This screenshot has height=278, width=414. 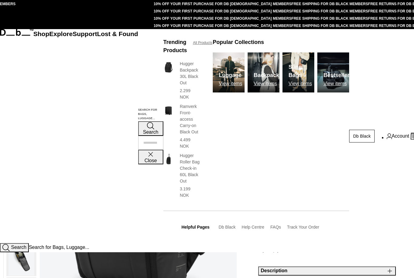 What do you see at coordinates (301, 71) in the screenshot?
I see `h3: Sling Bags` at bounding box center [301, 71].